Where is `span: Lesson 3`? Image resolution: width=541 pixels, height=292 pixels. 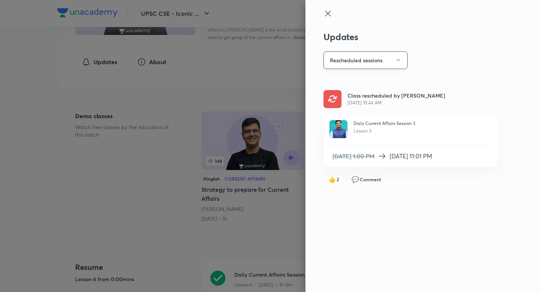
span: Lesson 3 is located at coordinates (362, 131).